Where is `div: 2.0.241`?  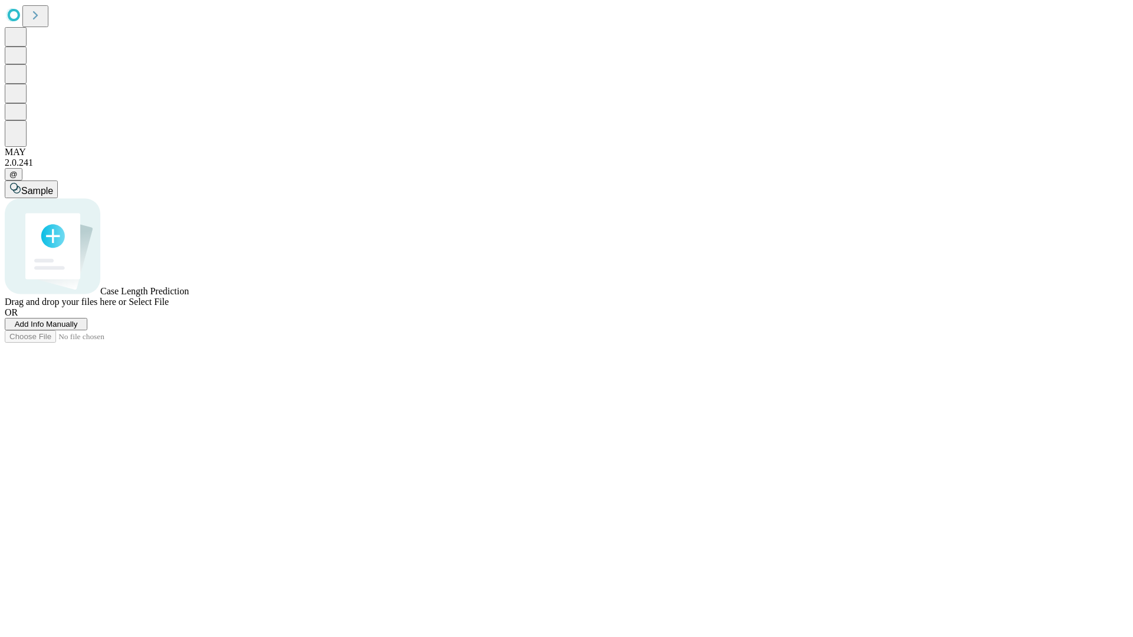 div: 2.0.241 is located at coordinates (566, 163).